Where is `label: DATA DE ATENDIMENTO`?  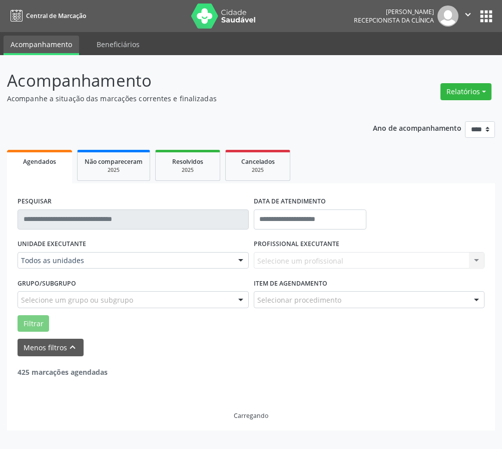 label: DATA DE ATENDIMENTO is located at coordinates (290, 201).